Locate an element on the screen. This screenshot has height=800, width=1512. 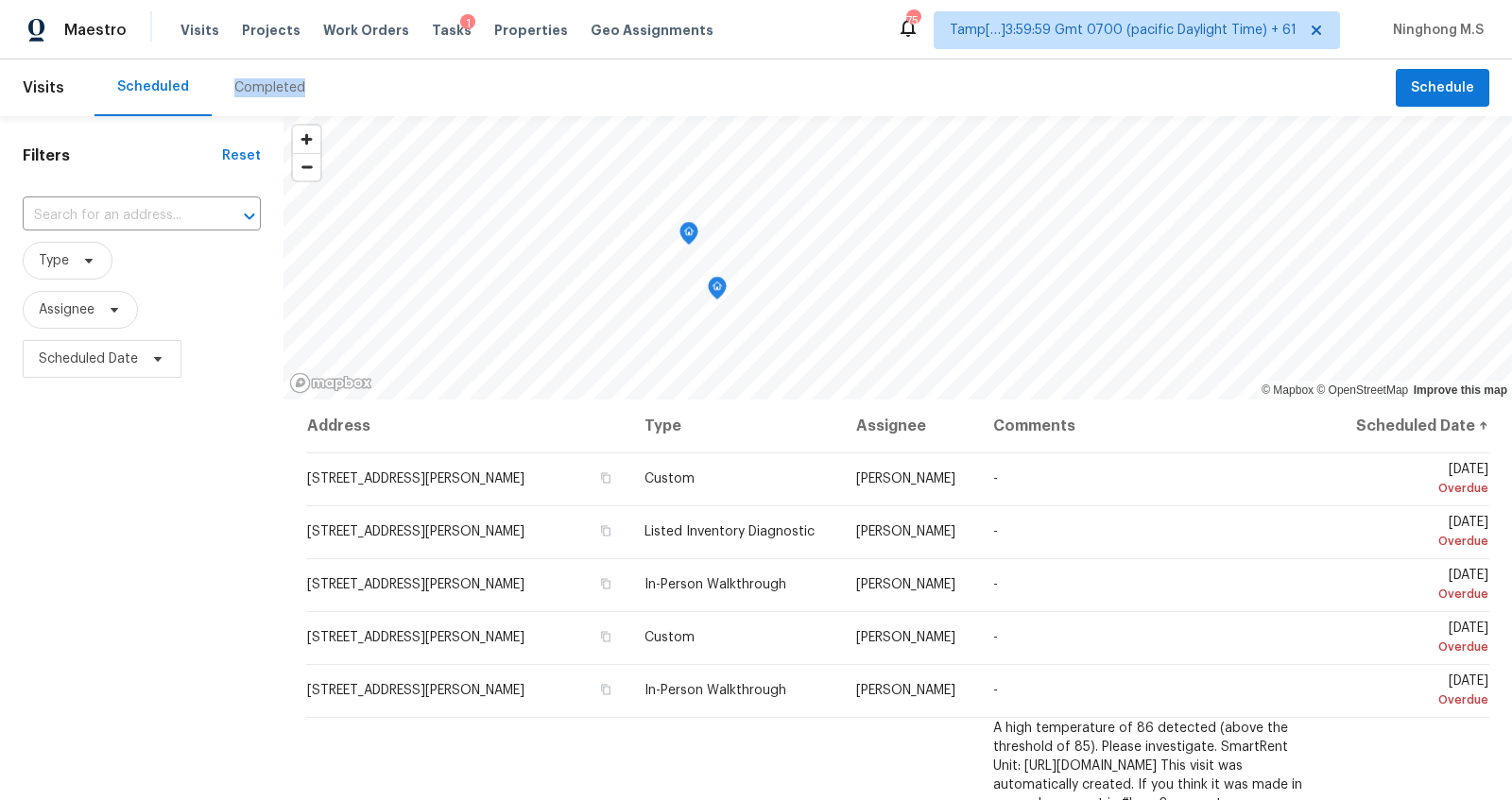
a: Mapbox homepage is located at coordinates (331, 382).